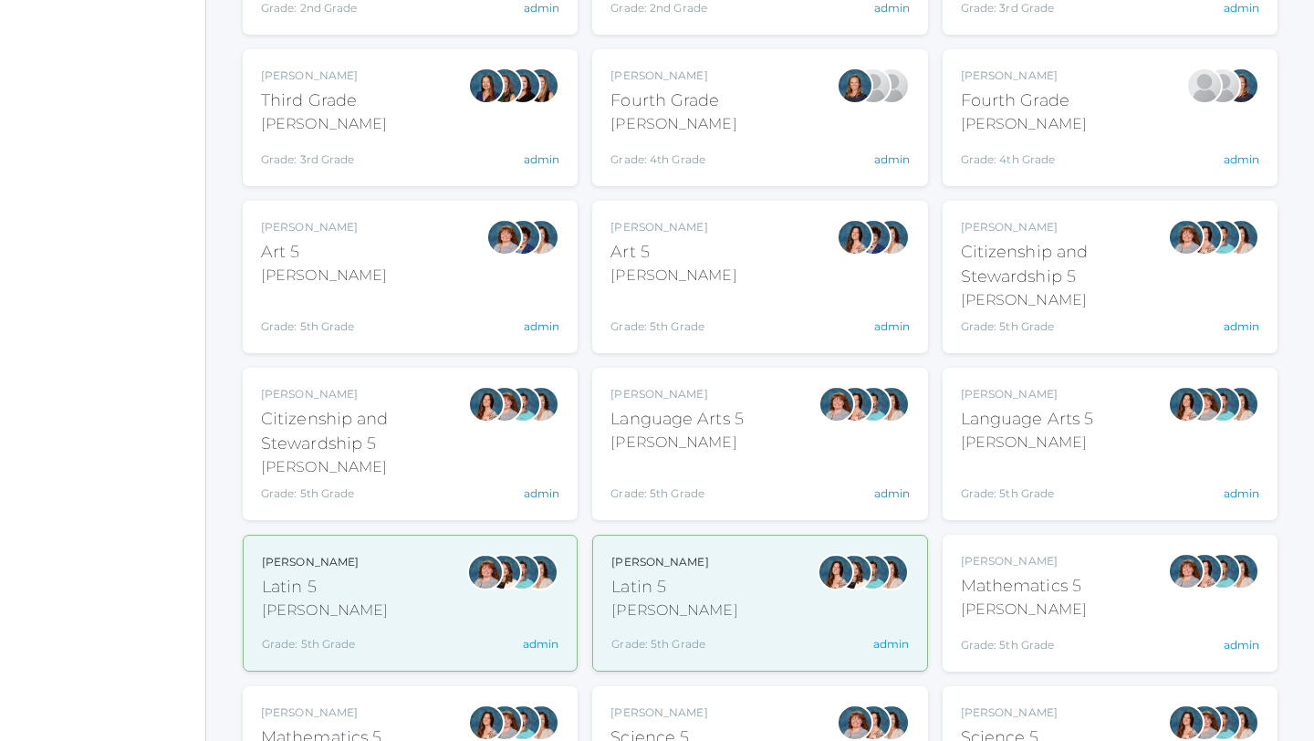 This screenshot has width=1314, height=741. Describe the element at coordinates (873, 237) in the screenshot. I see `div: Carolyn Sugimoto` at that location.